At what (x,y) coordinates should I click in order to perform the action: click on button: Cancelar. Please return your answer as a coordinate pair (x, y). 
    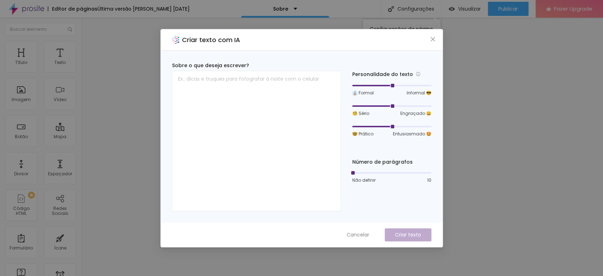
    Looking at the image, I should click on (358, 234).